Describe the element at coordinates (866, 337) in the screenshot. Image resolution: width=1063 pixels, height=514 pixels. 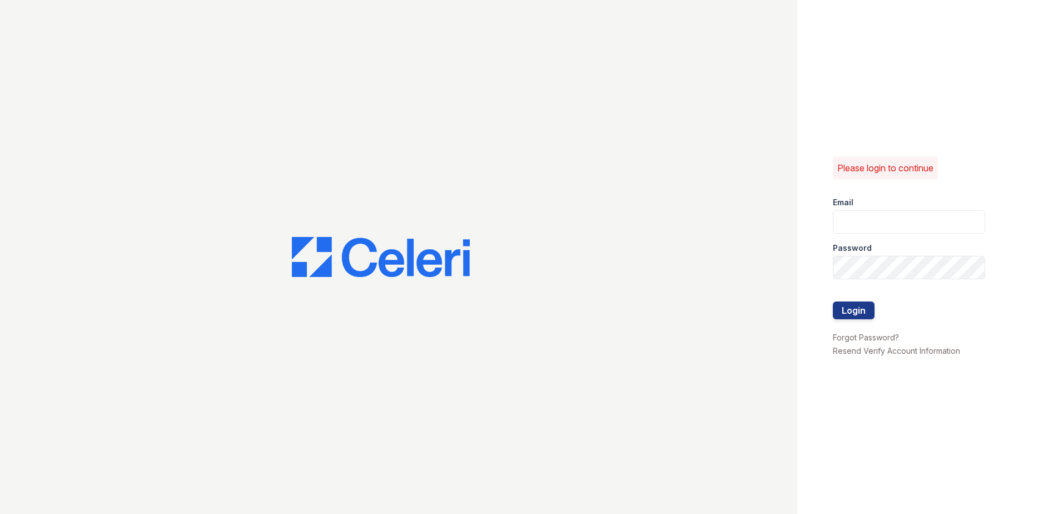
I see `a: Forgot Password?` at that location.